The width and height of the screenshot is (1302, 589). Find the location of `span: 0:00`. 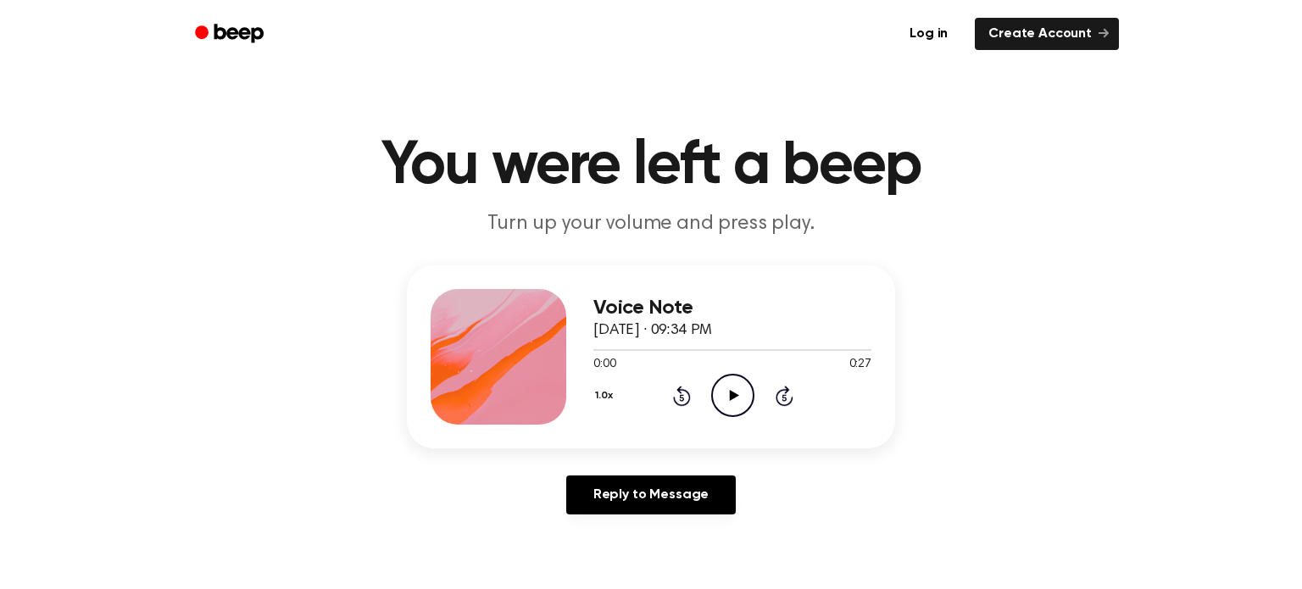

span: 0:00 is located at coordinates (604, 364).